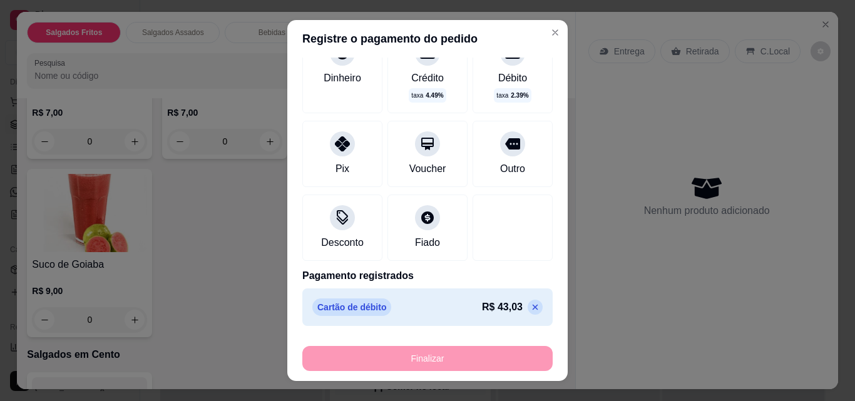  I want to click on p: R$ 43,03, so click(502, 307).